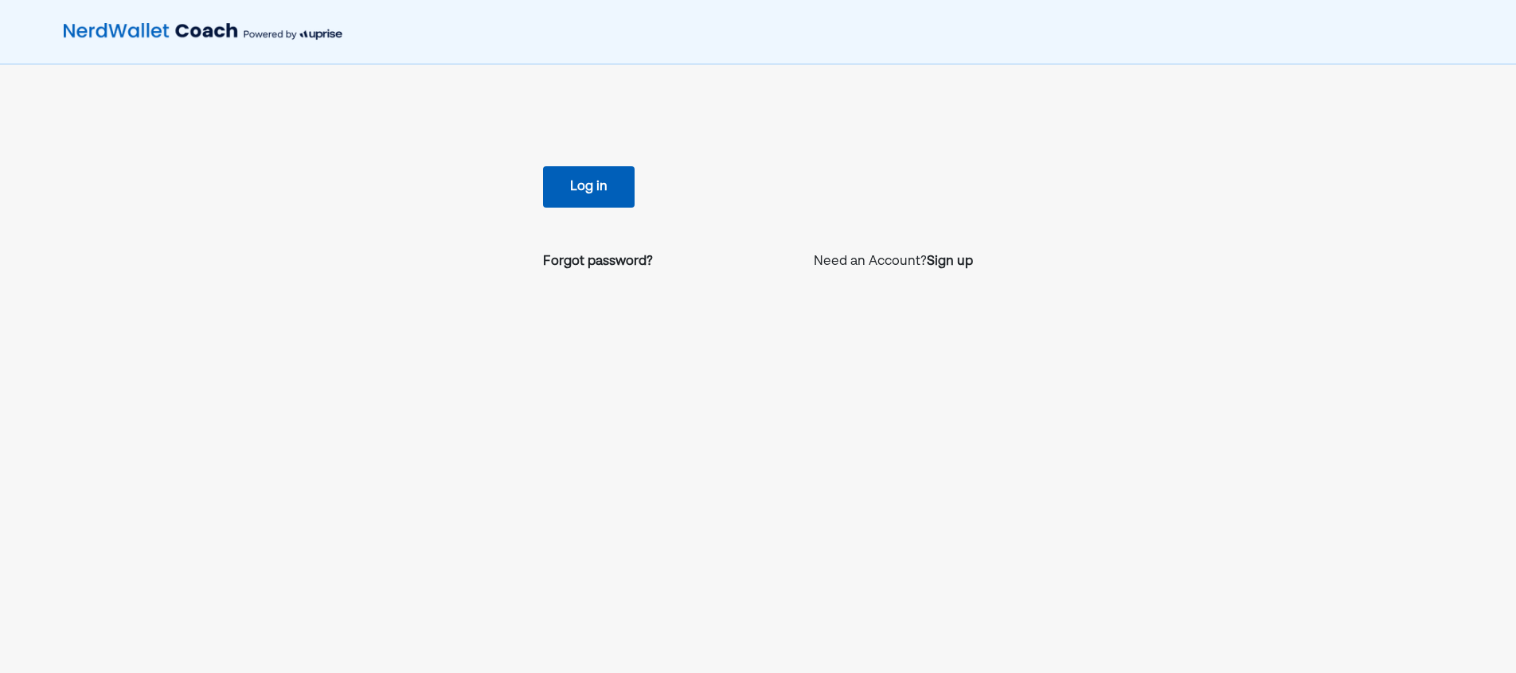 The image size is (1516, 673). What do you see at coordinates (588, 187) in the screenshot?
I see `button: Log in` at bounding box center [588, 187].